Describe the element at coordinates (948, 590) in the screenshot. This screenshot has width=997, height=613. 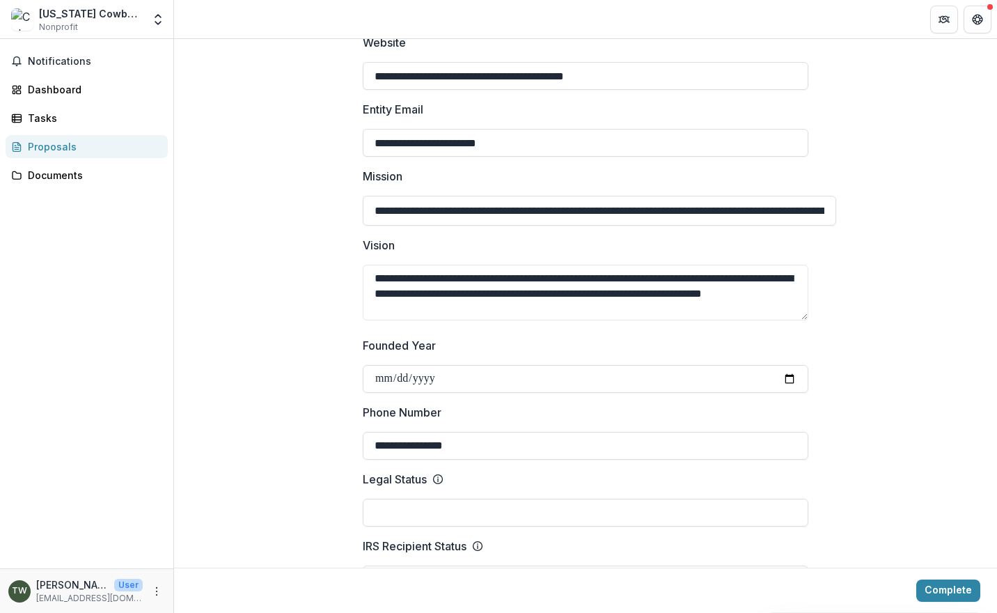
I see `button: Complete` at that location.